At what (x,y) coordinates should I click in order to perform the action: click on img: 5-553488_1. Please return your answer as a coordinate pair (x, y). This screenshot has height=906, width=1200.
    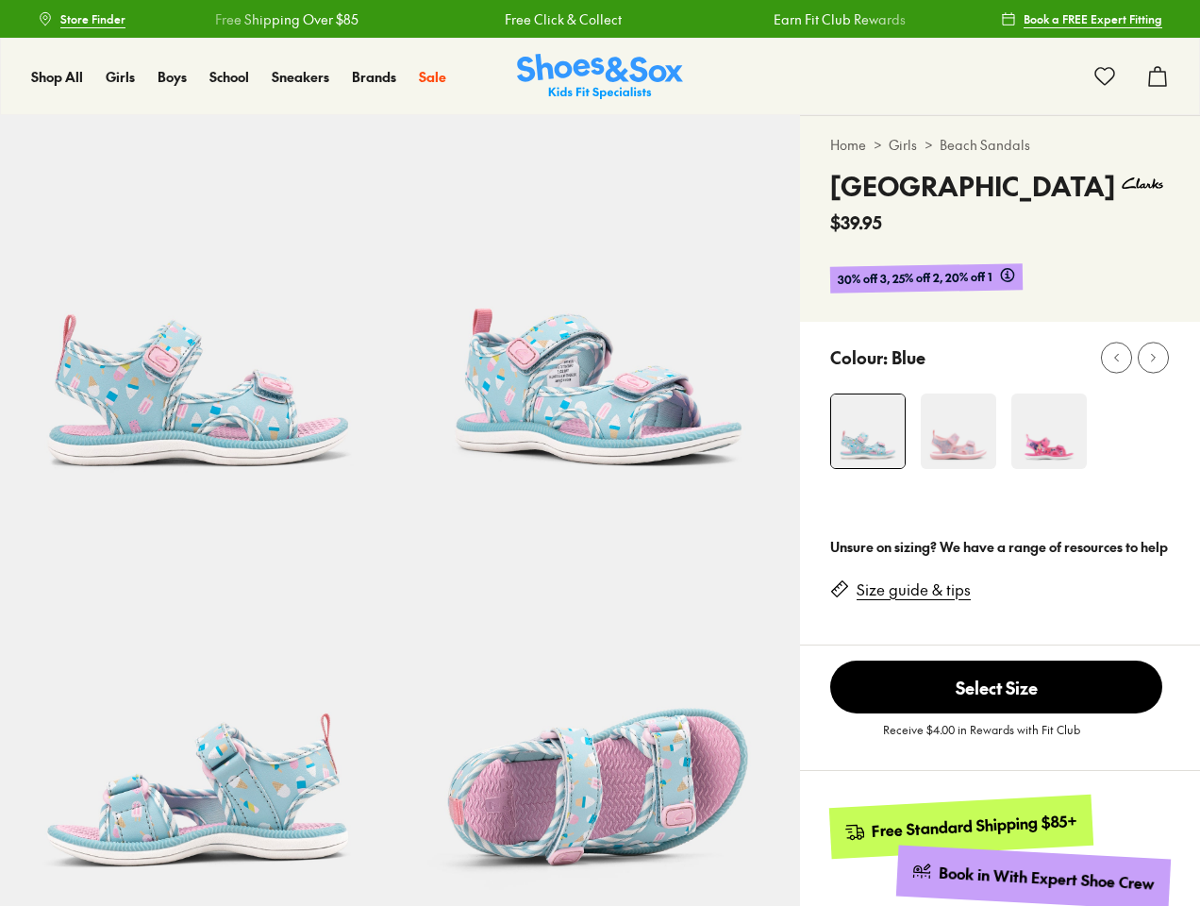
    Looking at the image, I should click on (600, 315).